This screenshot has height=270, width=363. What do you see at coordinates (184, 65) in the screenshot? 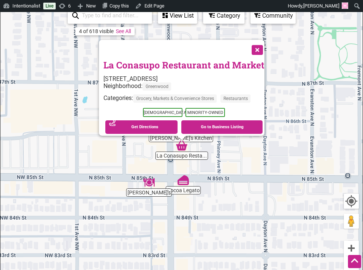
I see `a: La Conasupo Restaurant and Market` at bounding box center [184, 65].